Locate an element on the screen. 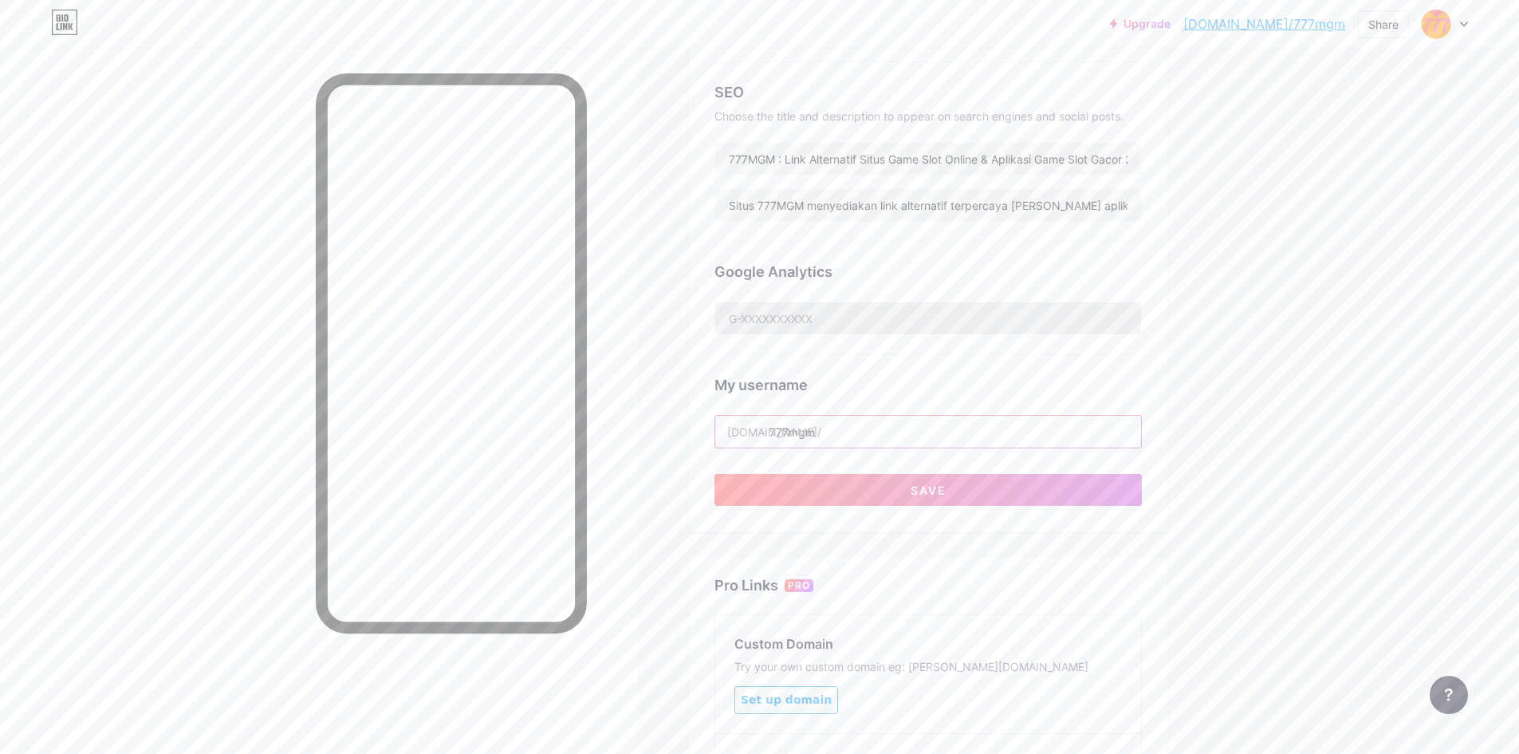 The image size is (1519, 754). button: Save is located at coordinates (928, 490).